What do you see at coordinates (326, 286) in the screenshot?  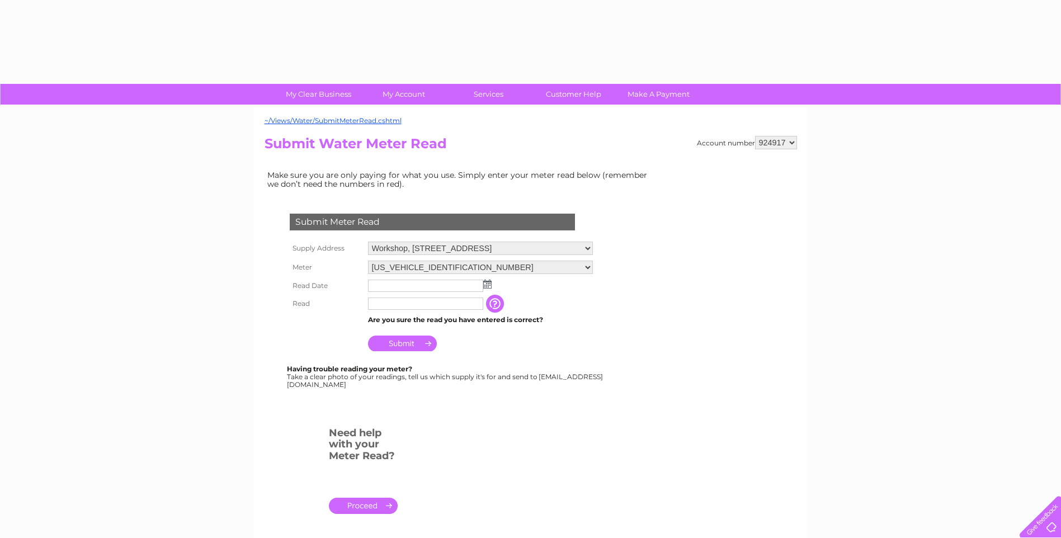 I see `th: Read Date` at bounding box center [326, 286].